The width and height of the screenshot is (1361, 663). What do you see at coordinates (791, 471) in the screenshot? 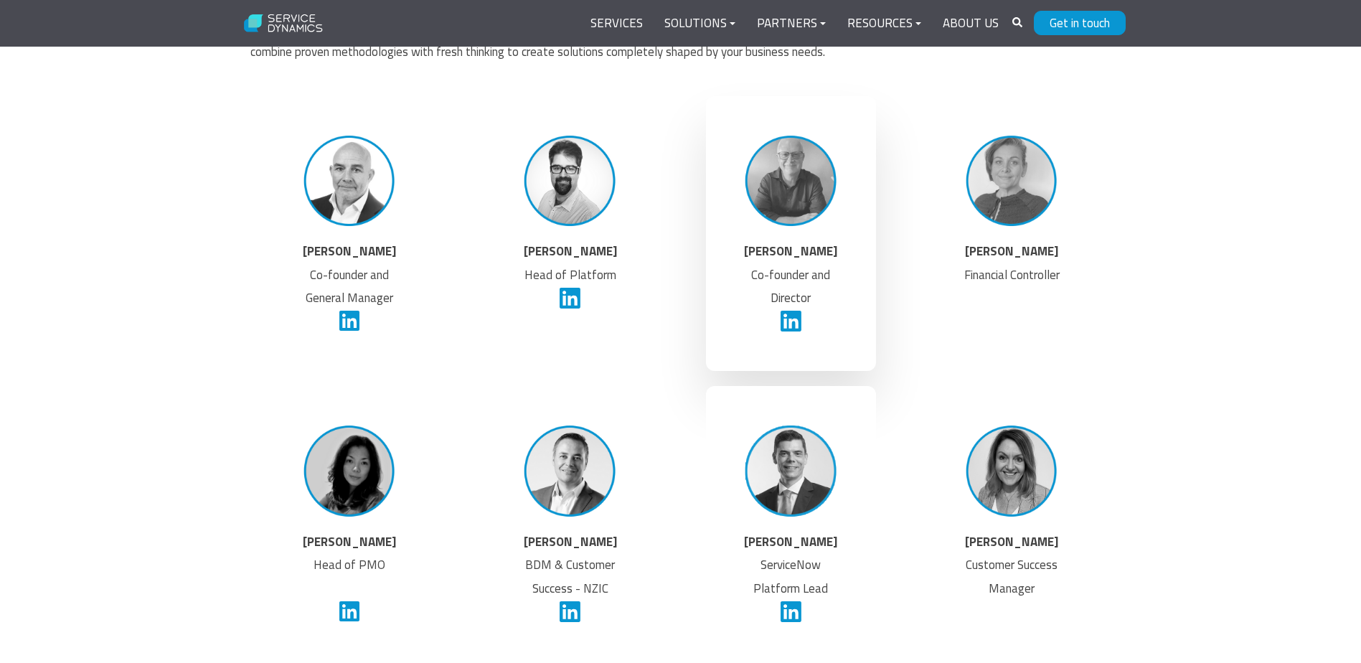
I see `img: Carl Fransen` at bounding box center [791, 471].